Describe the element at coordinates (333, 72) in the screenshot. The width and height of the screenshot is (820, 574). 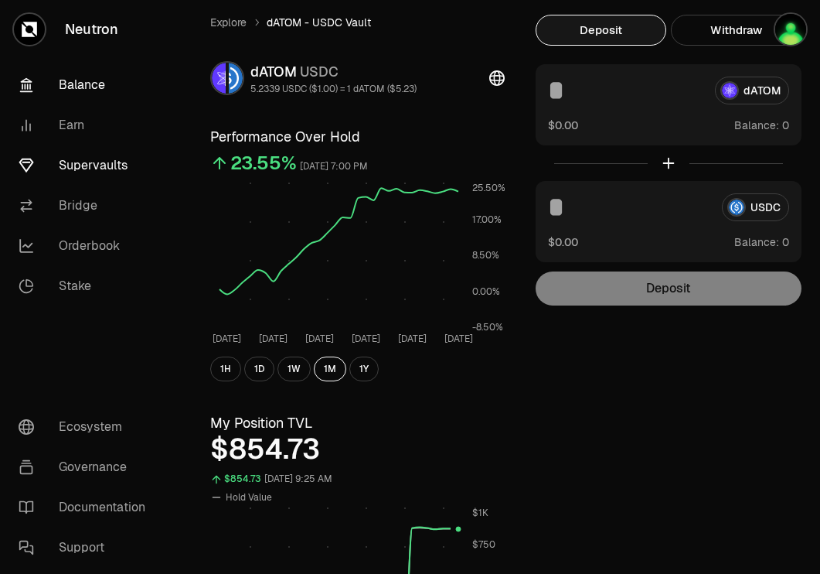
I see `div: dATOM` at that location.